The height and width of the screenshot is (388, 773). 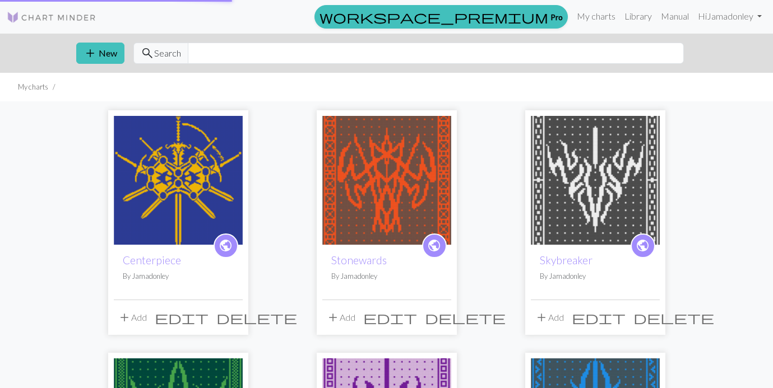 What do you see at coordinates (100, 53) in the screenshot?
I see `button: New` at bounding box center [100, 53].